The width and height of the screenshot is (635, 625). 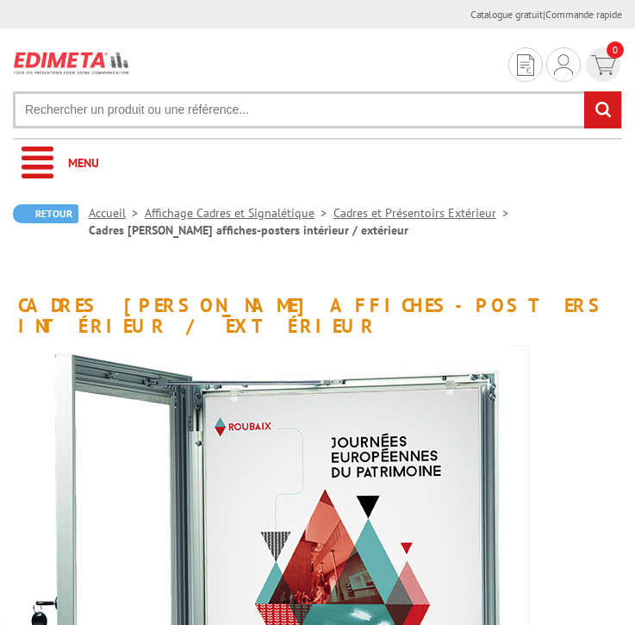 I want to click on a: Commande rapide, so click(x=584, y=14).